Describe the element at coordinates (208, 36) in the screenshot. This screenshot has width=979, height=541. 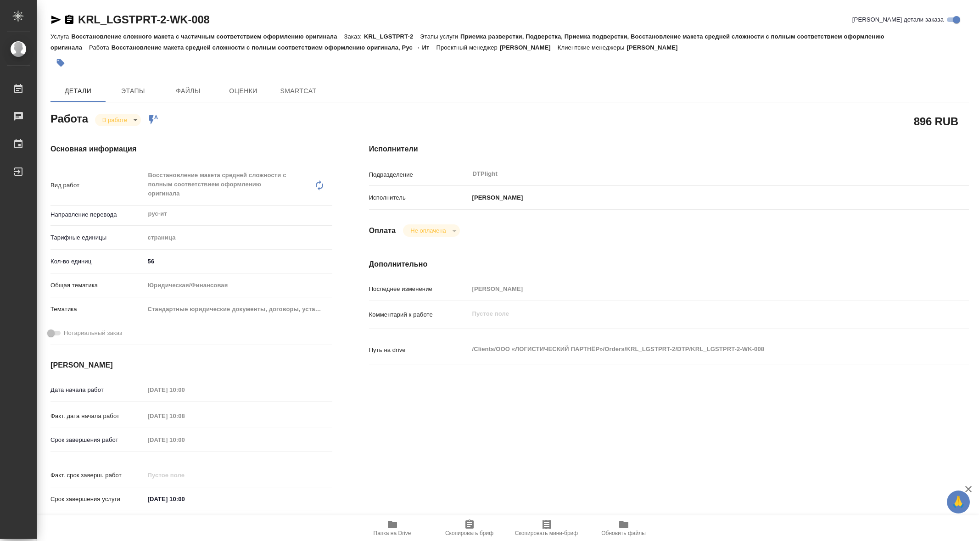
I see `p: Восстановление сложного макета с частичным соответствием оформлению оригинала` at that location.